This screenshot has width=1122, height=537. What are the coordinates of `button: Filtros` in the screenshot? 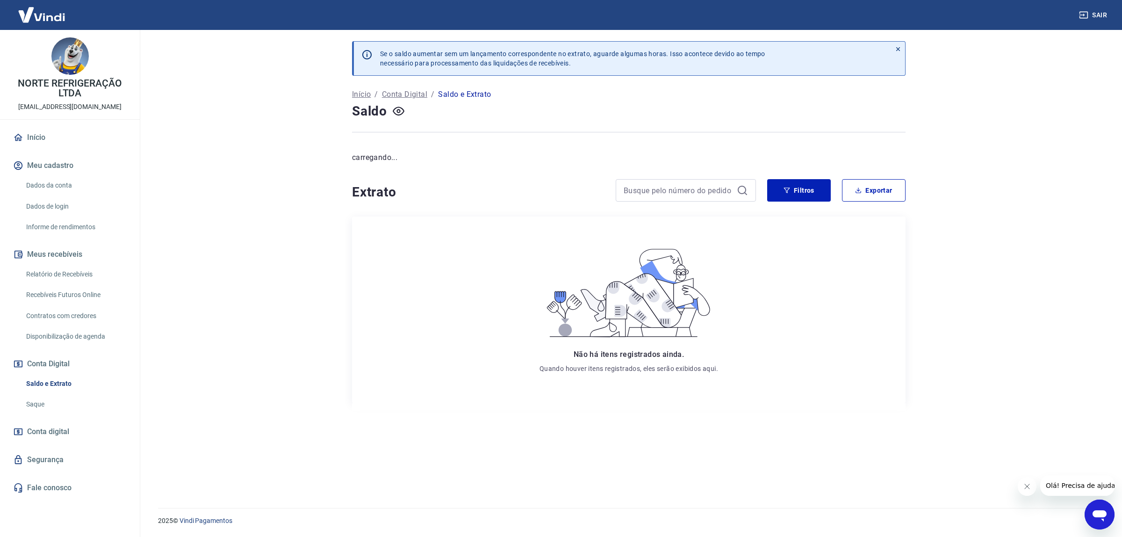 It's located at (799, 190).